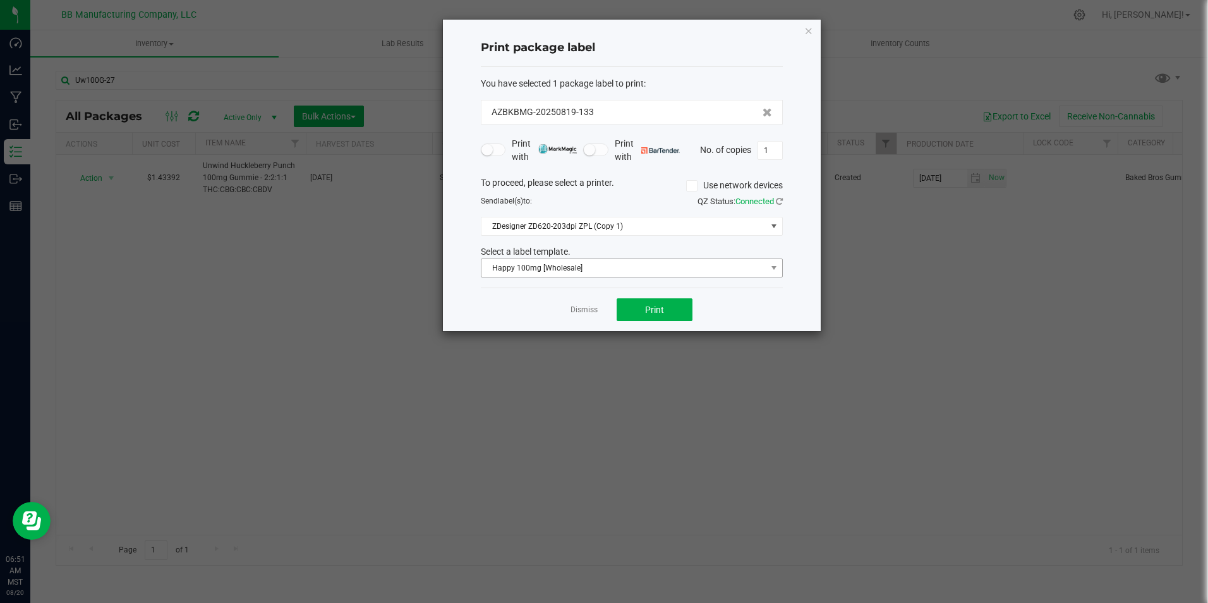 This screenshot has height=603, width=1208. Describe the element at coordinates (740, 201) in the screenshot. I see `span: QZ Status:` at that location.